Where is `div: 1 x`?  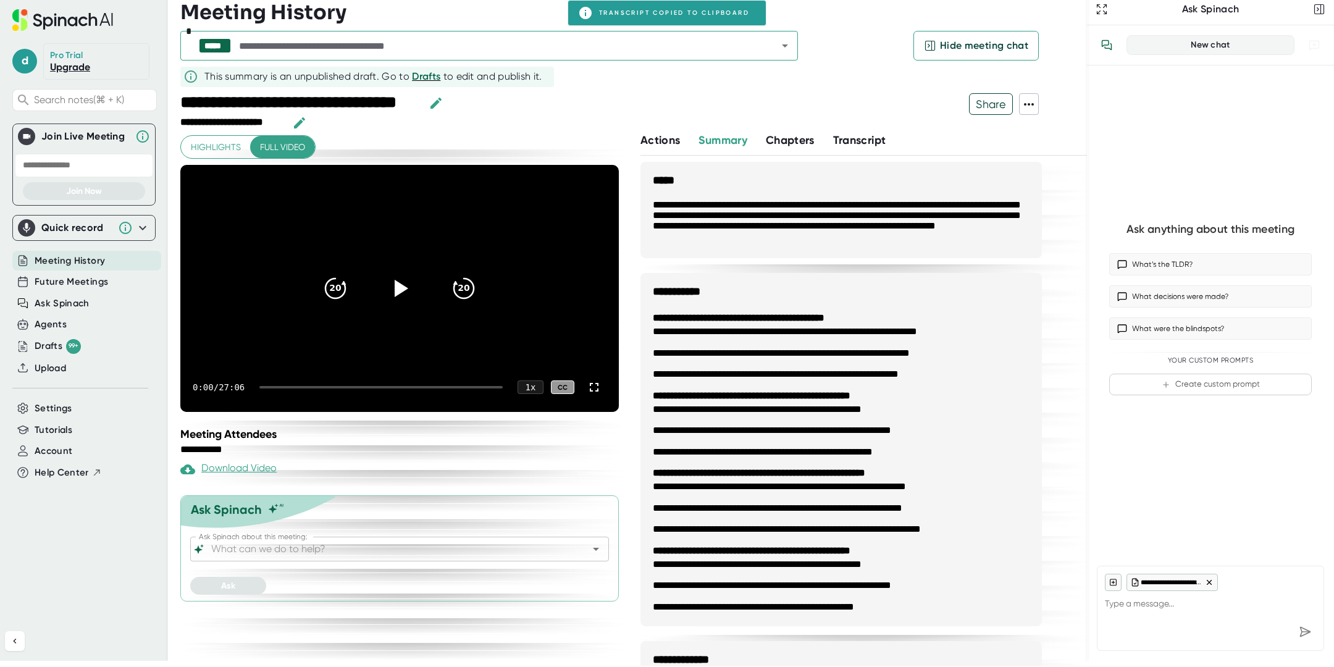
div: 1 x is located at coordinates (531, 387).